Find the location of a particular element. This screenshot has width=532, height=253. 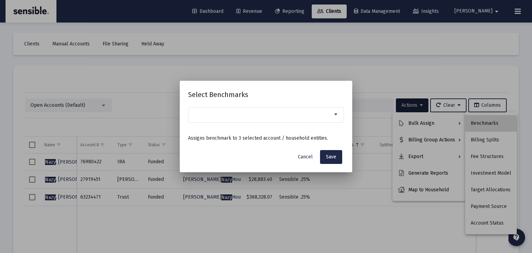

mat-chip-list: Selection is located at coordinates (262, 114).